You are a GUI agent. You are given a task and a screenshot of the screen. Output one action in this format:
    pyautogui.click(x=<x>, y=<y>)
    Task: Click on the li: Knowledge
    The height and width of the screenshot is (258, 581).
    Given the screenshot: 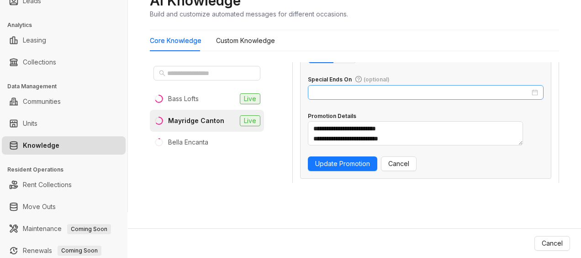 What is the action you would take?
    pyautogui.click(x=64, y=145)
    